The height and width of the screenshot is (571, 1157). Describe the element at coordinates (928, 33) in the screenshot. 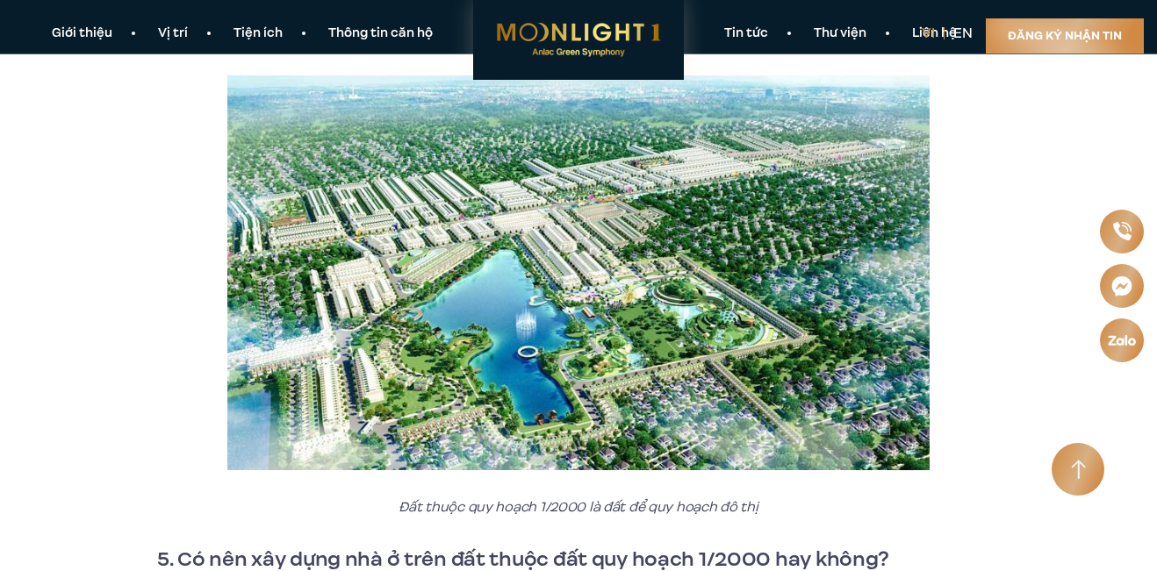

I see `a: vi` at that location.